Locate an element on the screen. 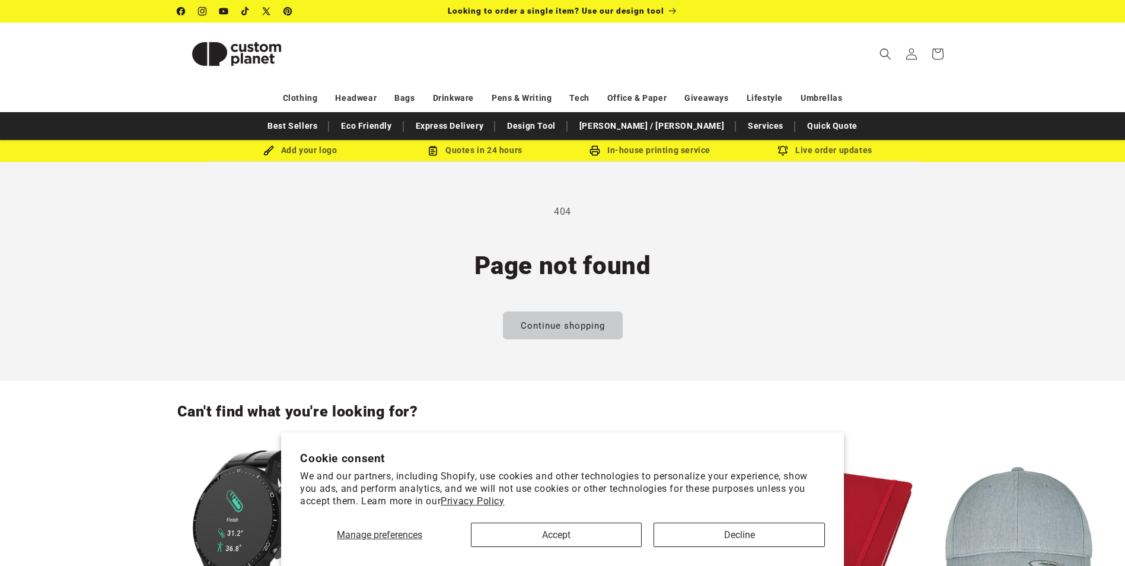 The height and width of the screenshot is (566, 1125). a: Custom Planet is located at coordinates (236, 53).